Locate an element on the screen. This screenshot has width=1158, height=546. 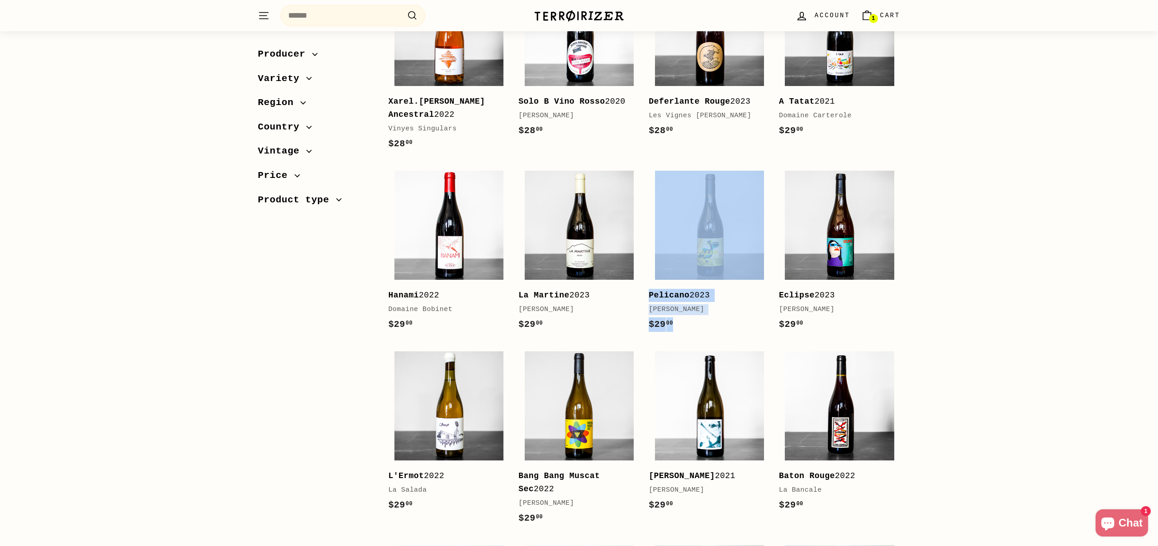
b: A Tatat is located at coordinates (797, 101).